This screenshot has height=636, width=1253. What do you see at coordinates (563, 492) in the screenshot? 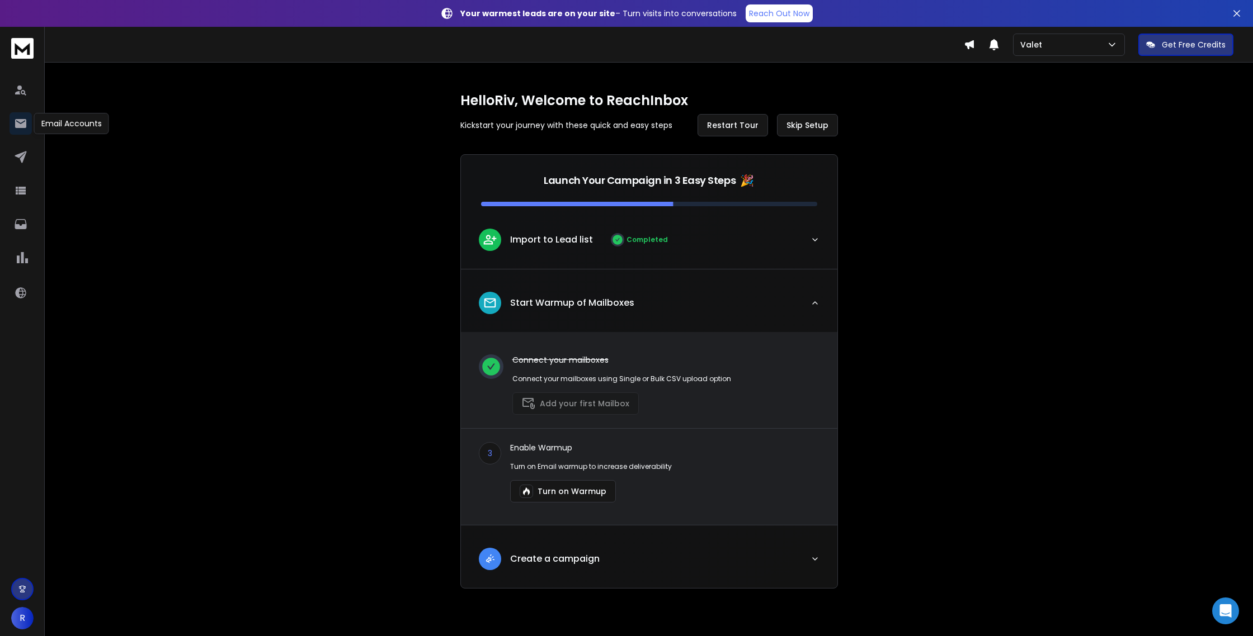
I see `button: Turn on Warmup` at bounding box center [563, 492].